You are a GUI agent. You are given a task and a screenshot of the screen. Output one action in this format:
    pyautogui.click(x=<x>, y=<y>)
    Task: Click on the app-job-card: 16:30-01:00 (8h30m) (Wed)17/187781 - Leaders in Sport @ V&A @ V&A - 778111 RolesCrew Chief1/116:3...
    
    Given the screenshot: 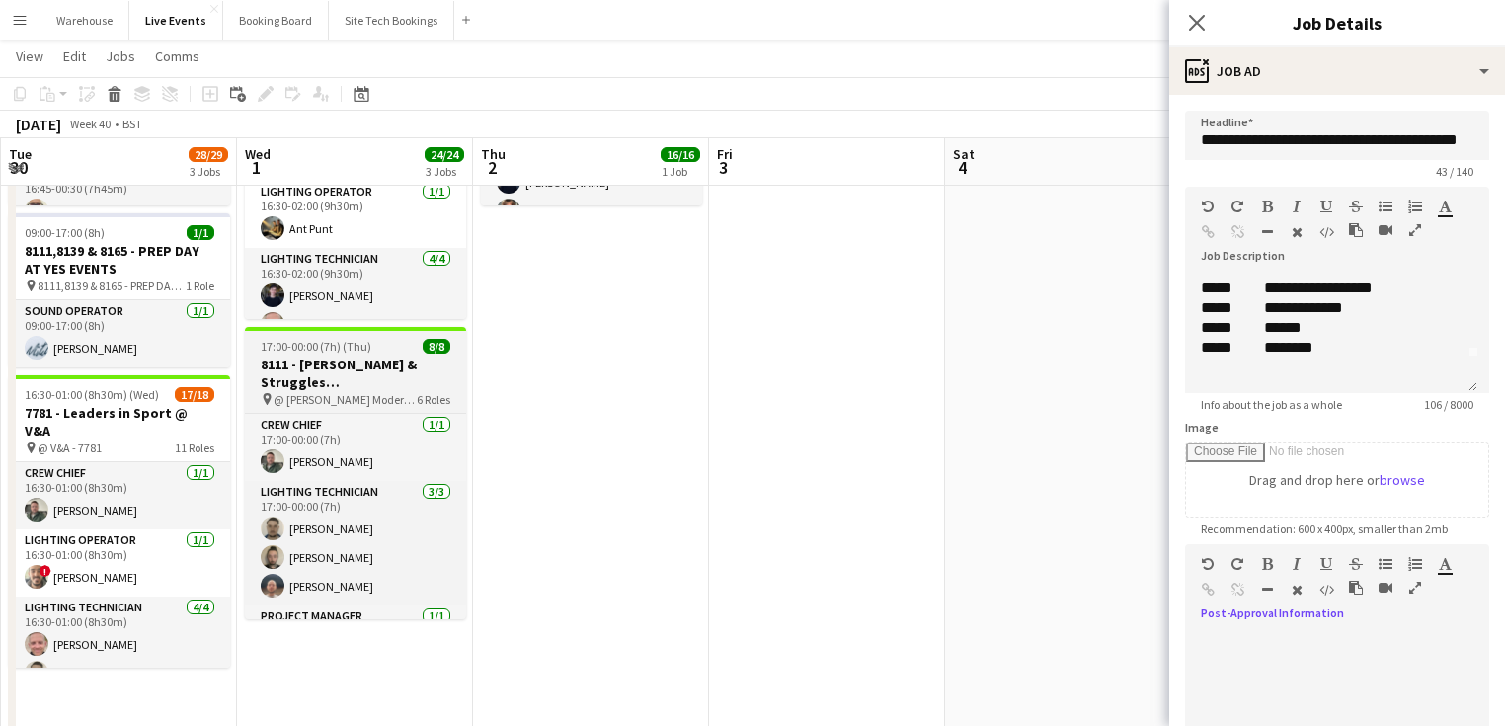 What is the action you would take?
    pyautogui.click(x=120, y=521)
    